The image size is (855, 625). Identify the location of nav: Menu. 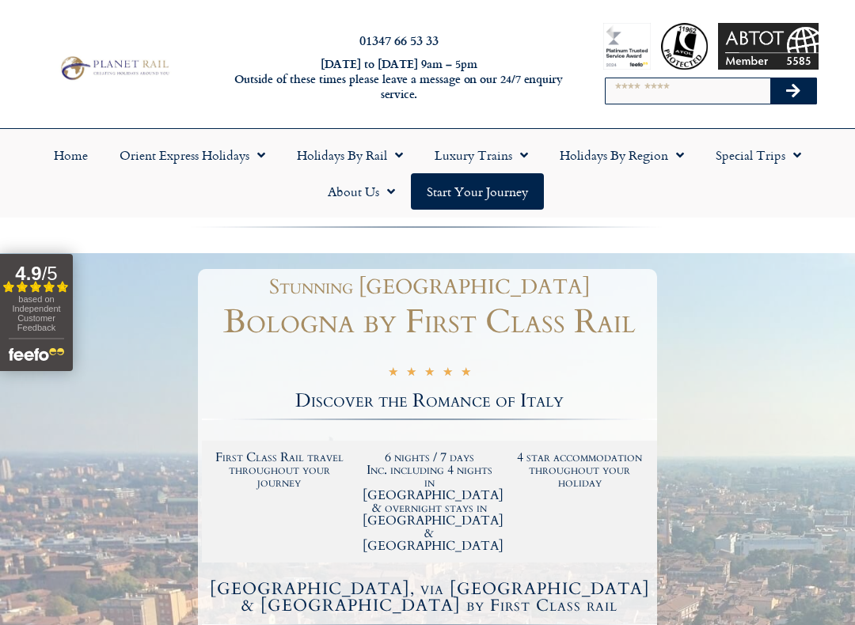
(427, 173).